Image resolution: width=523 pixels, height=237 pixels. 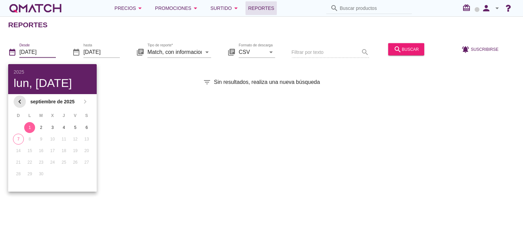 What do you see at coordinates (174, 52) in the screenshot?
I see `input: Tipo de reporte*` at bounding box center [174, 52].